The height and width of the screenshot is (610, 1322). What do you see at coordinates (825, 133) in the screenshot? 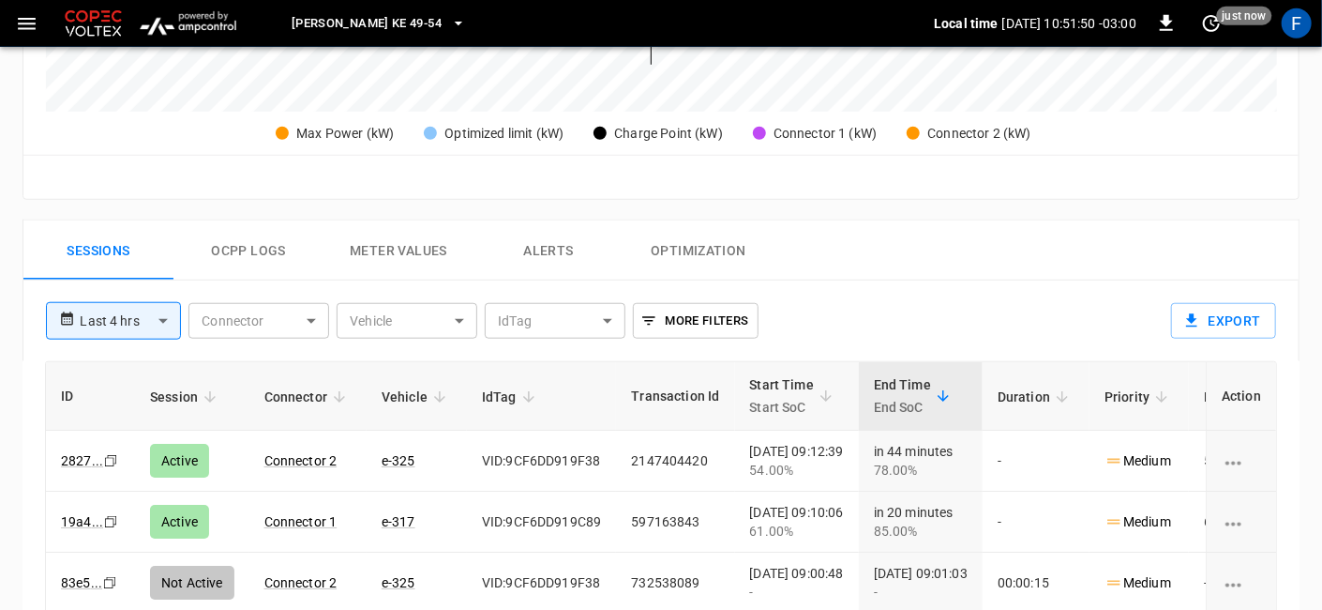
I see `div: Connector 1 (kW)` at bounding box center [825, 133].